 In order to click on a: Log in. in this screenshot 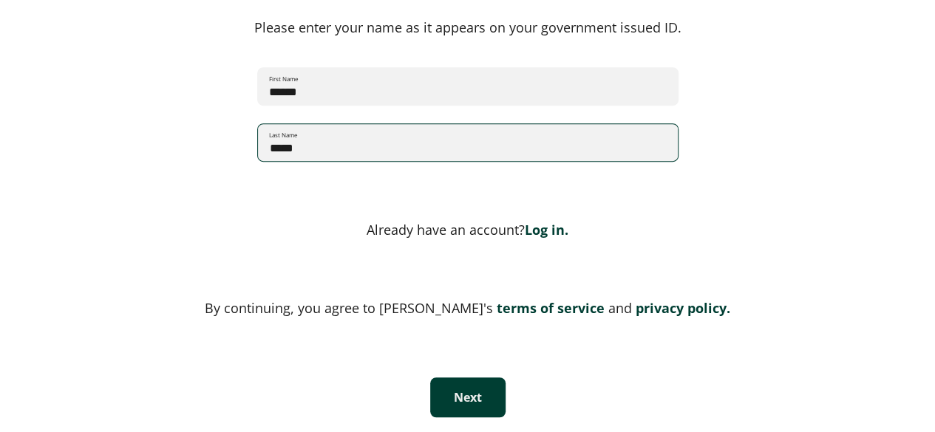, I will do `click(546, 230)`.